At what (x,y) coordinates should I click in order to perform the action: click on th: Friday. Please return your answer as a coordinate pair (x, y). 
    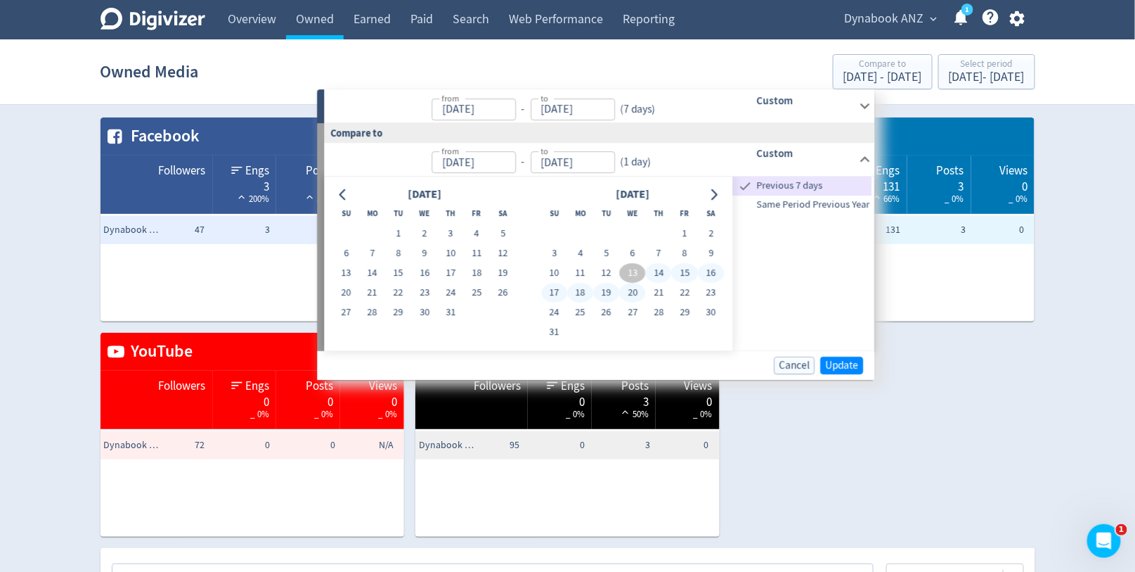
    Looking at the image, I should click on (477, 214).